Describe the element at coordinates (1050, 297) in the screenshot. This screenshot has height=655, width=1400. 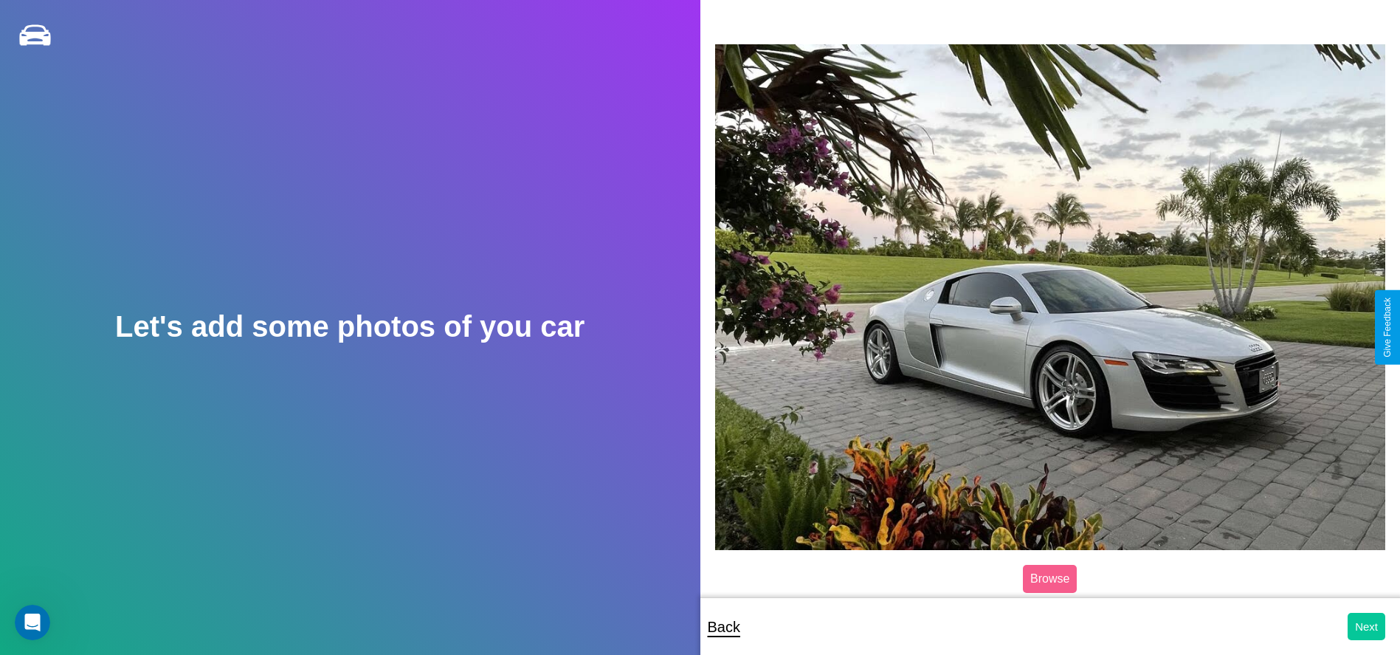
I see `img: posted` at that location.